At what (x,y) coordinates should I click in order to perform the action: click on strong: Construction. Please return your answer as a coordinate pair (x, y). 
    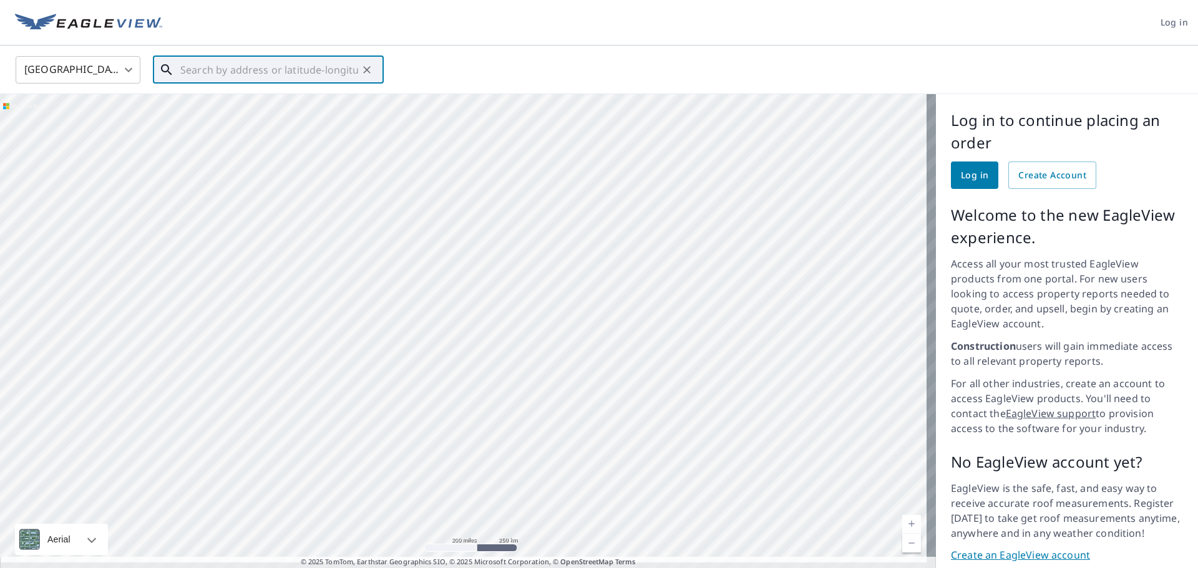
    Looking at the image, I should click on (983, 346).